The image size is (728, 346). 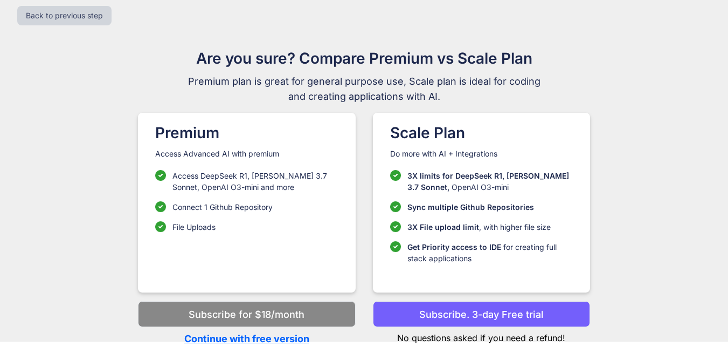 I want to click on p: Sync multiple Github Repositories, so click(x=471, y=207).